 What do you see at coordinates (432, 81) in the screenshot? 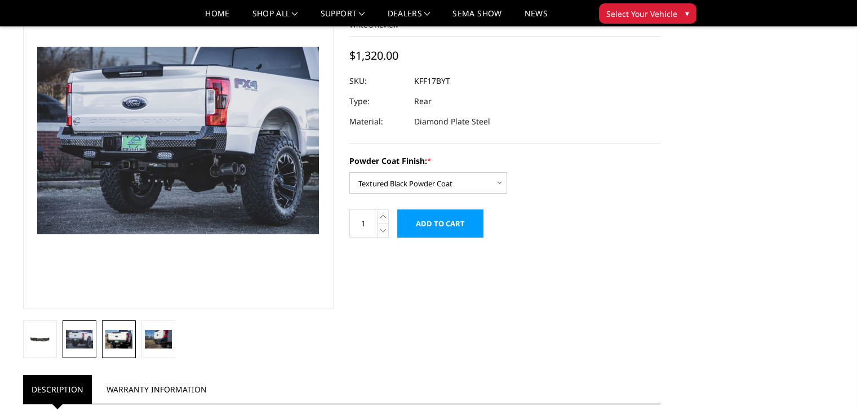
I see `dd: KFF17BYT` at bounding box center [432, 81].